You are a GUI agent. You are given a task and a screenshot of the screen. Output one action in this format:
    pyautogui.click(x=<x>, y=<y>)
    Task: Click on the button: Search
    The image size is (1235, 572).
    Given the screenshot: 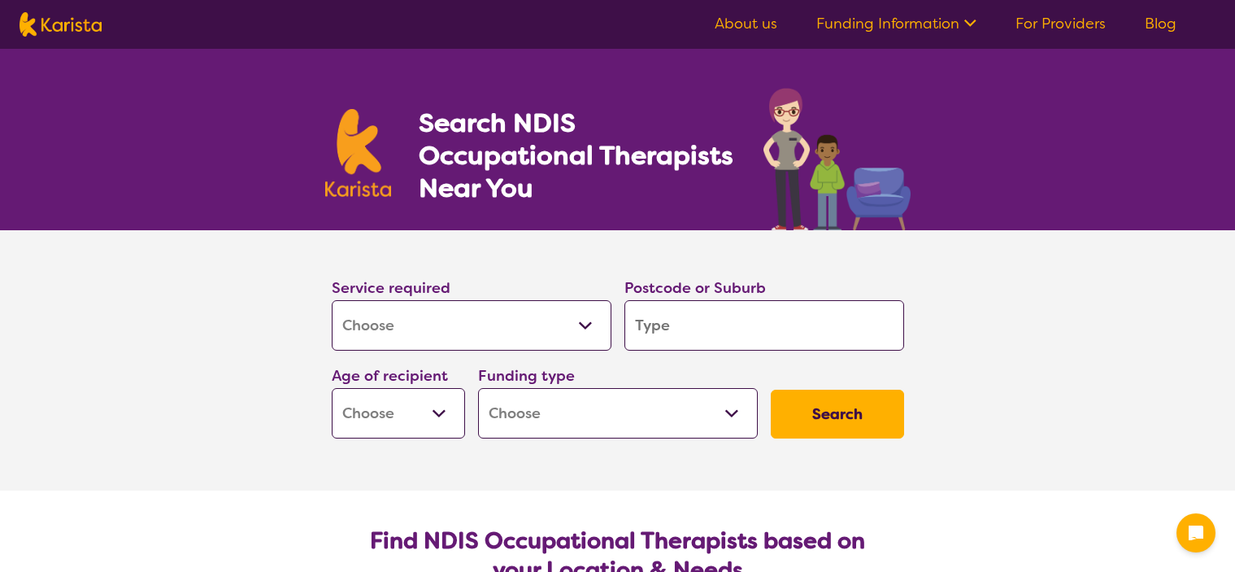 What is the action you would take?
    pyautogui.click(x=837, y=414)
    